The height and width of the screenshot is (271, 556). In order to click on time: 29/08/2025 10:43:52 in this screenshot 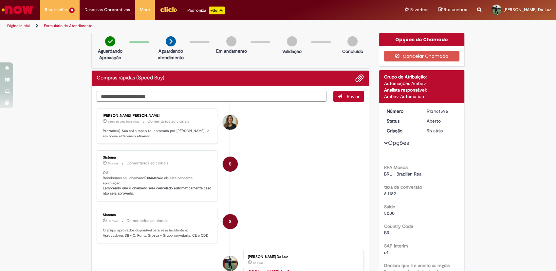, I will do `click(258, 263)`.